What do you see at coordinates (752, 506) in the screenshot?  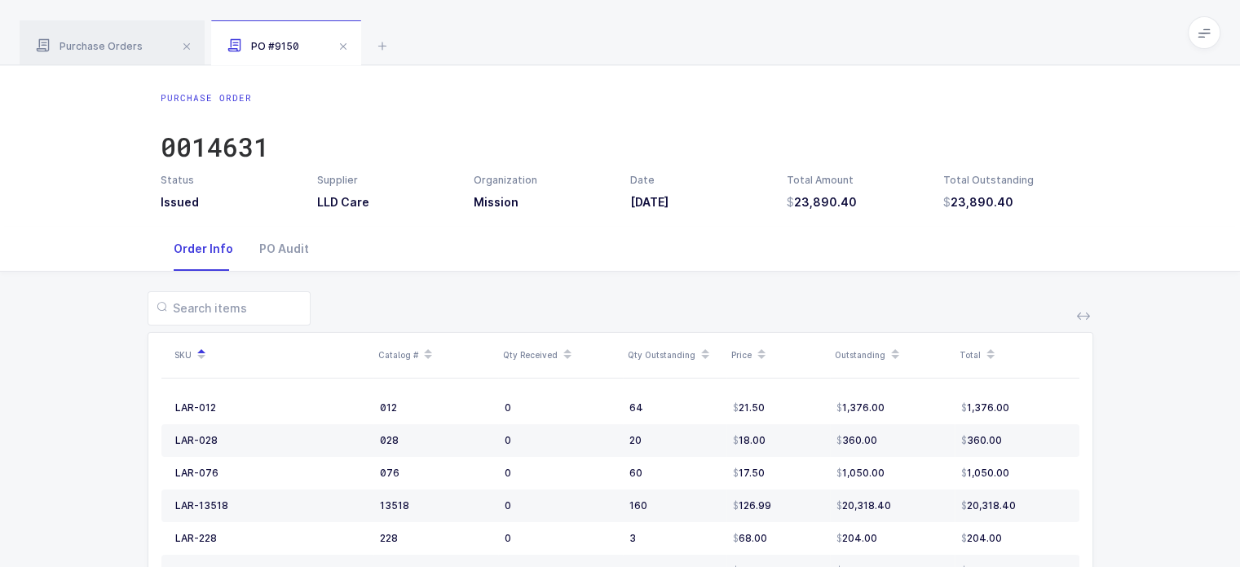 I see `span: 126.99` at bounding box center [752, 506].